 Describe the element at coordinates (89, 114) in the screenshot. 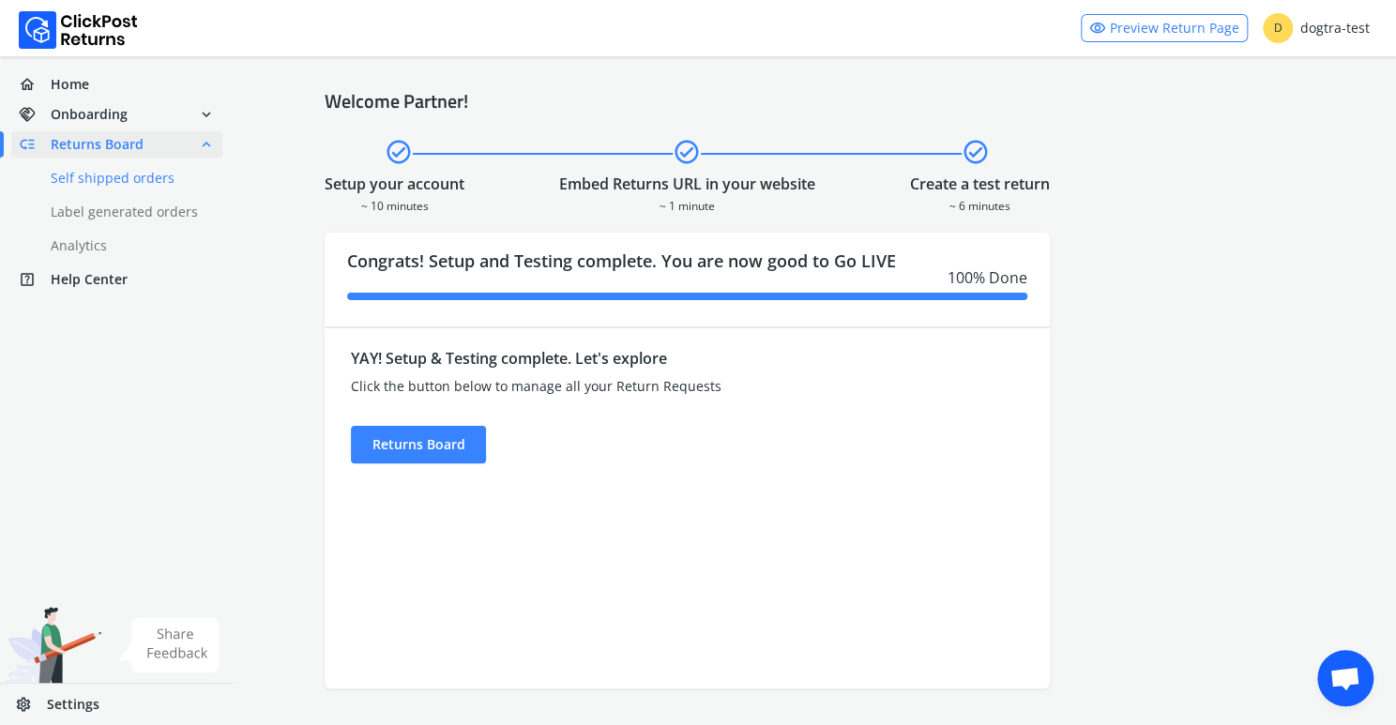

I see `span: Onboarding` at that location.